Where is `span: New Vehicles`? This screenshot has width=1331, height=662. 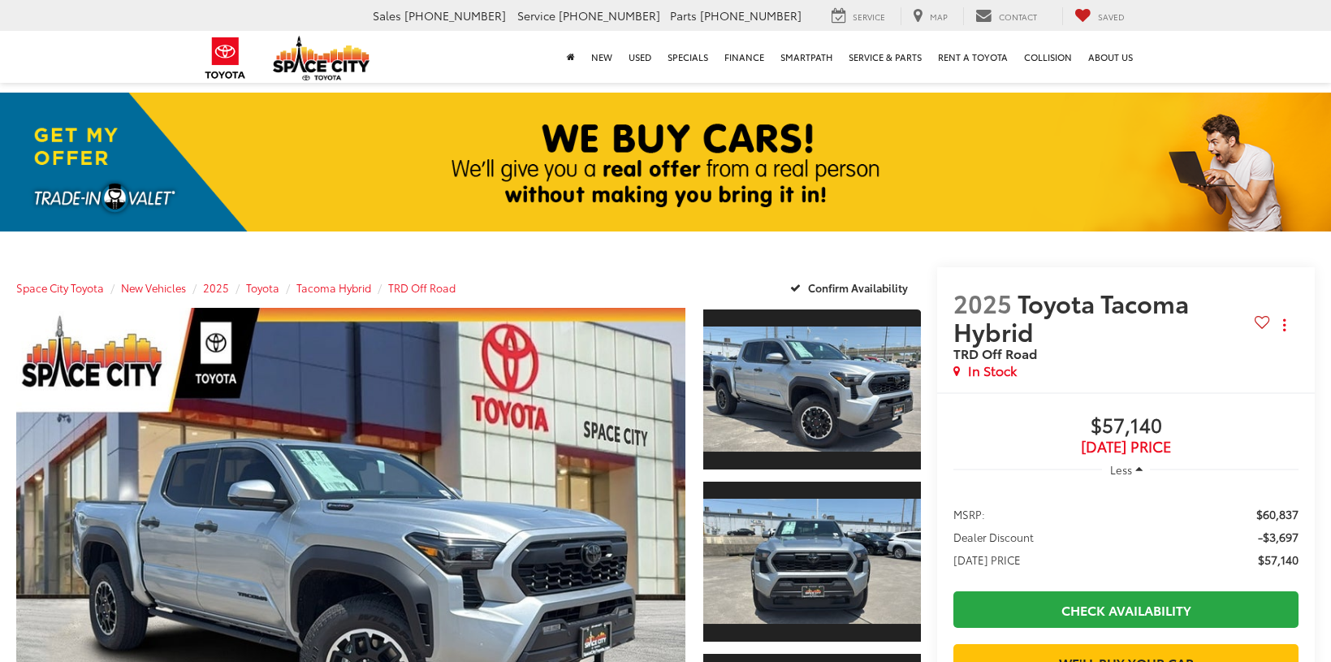
span: New Vehicles is located at coordinates (153, 287).